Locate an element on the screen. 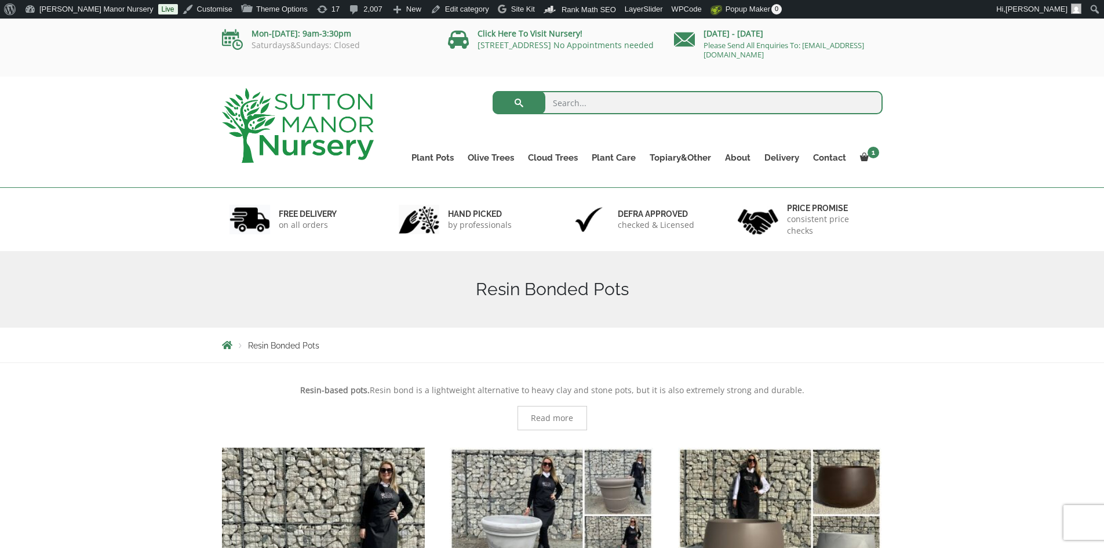 The width and height of the screenshot is (1104, 548). a: About is located at coordinates (738, 158).